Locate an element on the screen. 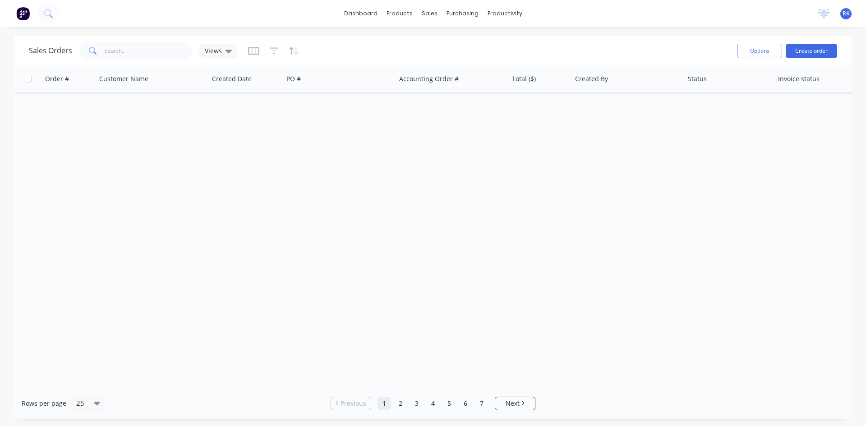 The width and height of the screenshot is (866, 426). div: Created By is located at coordinates (591, 79).